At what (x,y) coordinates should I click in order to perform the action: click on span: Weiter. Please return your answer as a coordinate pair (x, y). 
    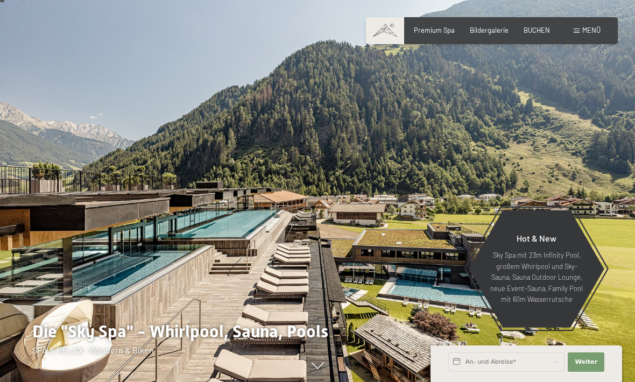
    Looking at the image, I should click on (586, 362).